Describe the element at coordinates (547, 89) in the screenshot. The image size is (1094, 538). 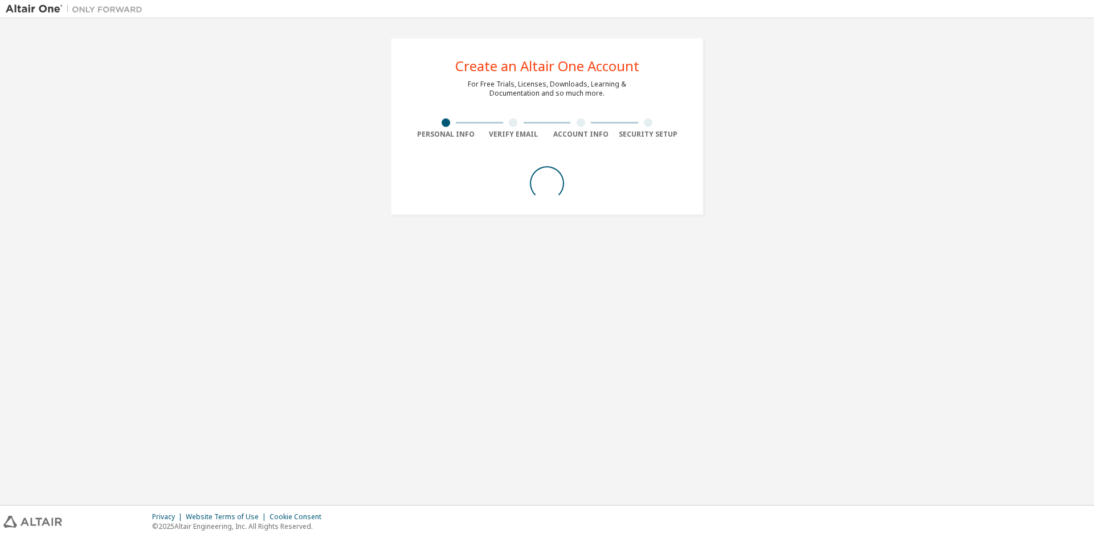
I see `div: For Free Trials, Licenses, Downloads, Learning & Documentation and so much more.` at that location.